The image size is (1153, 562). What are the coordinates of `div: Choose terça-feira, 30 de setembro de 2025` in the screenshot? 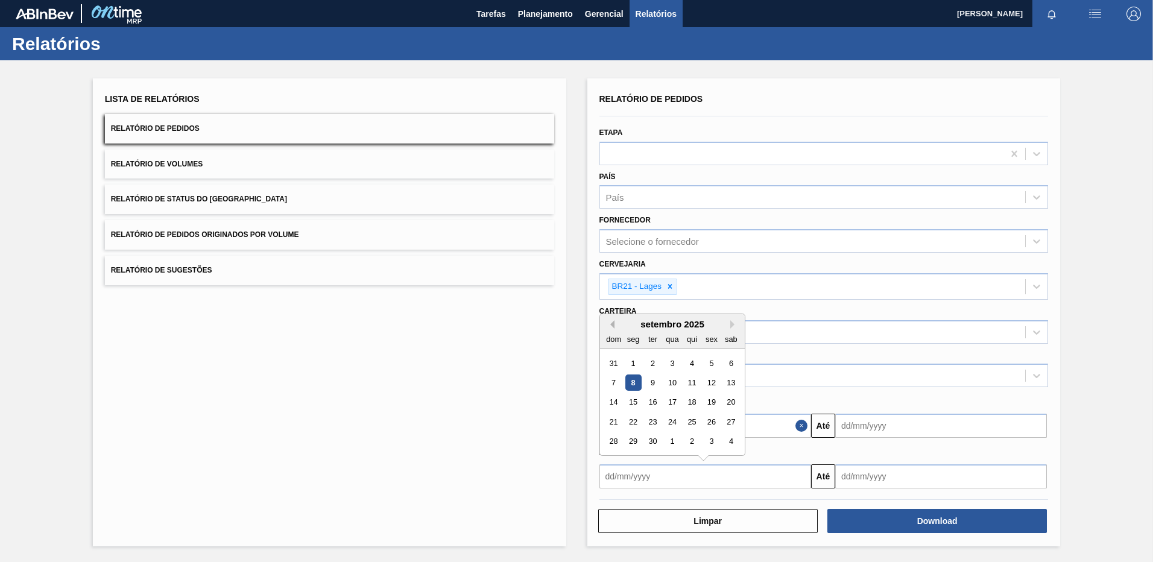 It's located at (652, 441).